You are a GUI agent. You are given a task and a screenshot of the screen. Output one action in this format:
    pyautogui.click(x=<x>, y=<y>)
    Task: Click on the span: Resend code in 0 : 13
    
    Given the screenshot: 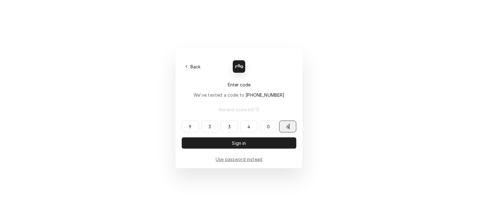 What is the action you would take?
    pyautogui.click(x=239, y=110)
    